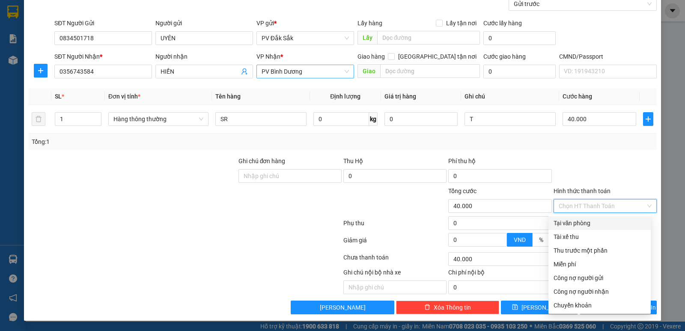 The image size is (685, 331). Describe the element at coordinates (13, 66) in the screenshot. I see `span: Nơi gửi:` at that location.